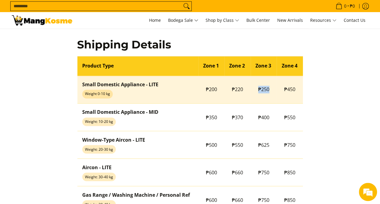 Image resolution: width=380 pixels, height=204 pixels. I want to click on a: Bodega Sale, so click(183, 20).